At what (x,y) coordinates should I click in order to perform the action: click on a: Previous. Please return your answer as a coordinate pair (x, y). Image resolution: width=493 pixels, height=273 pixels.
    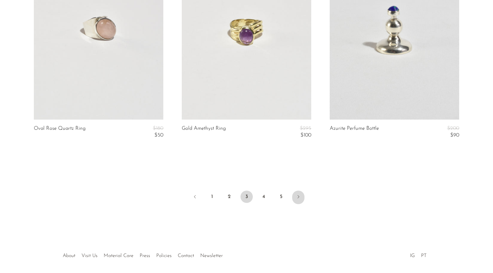
    Looking at the image, I should click on (195, 197).